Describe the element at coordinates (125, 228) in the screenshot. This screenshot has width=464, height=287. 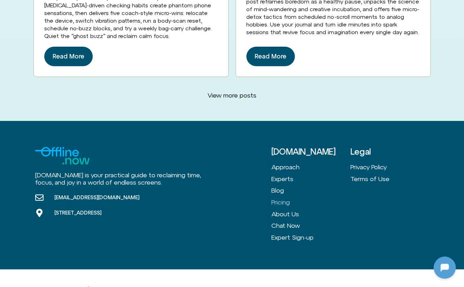
I see `svg: Voice Input Button` at that location.